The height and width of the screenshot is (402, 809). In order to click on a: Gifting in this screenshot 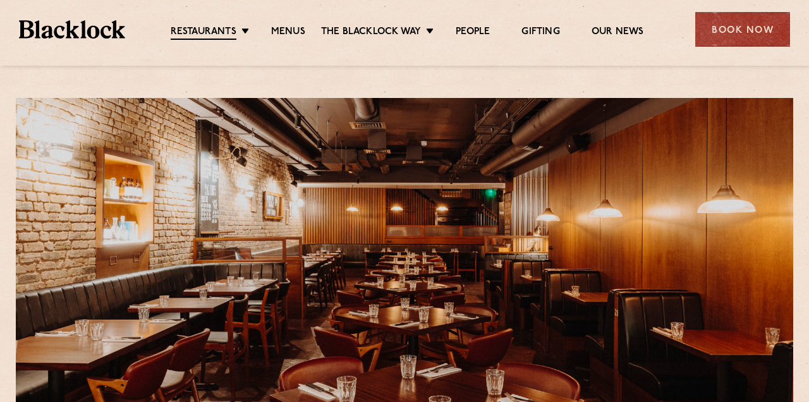, I will do `click(540, 32)`.